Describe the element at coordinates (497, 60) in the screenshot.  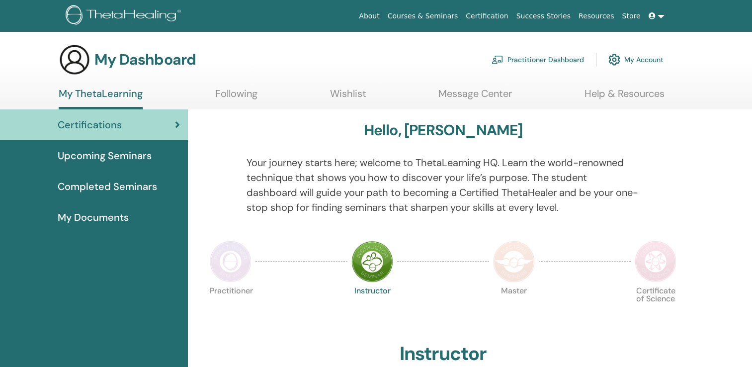
I see `img: chalkboard-teacher.svg` at that location.